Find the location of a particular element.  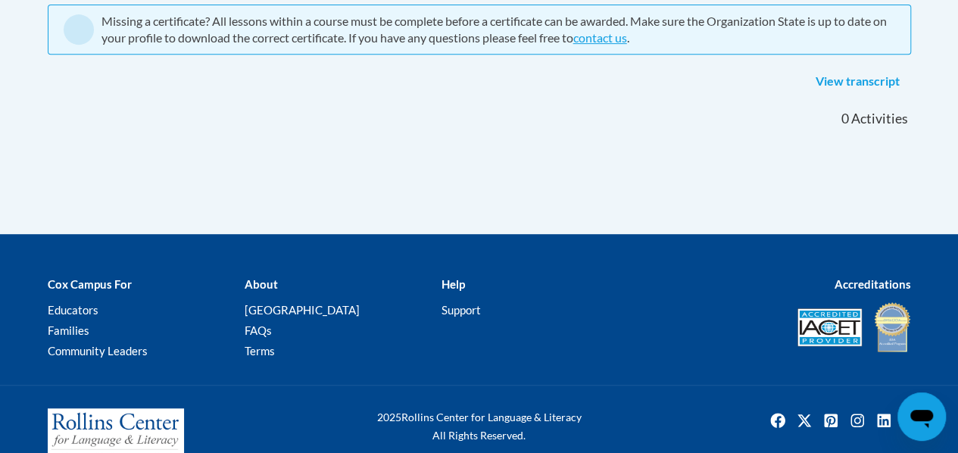

img: Accredited IACET® Provider is located at coordinates (830, 327).